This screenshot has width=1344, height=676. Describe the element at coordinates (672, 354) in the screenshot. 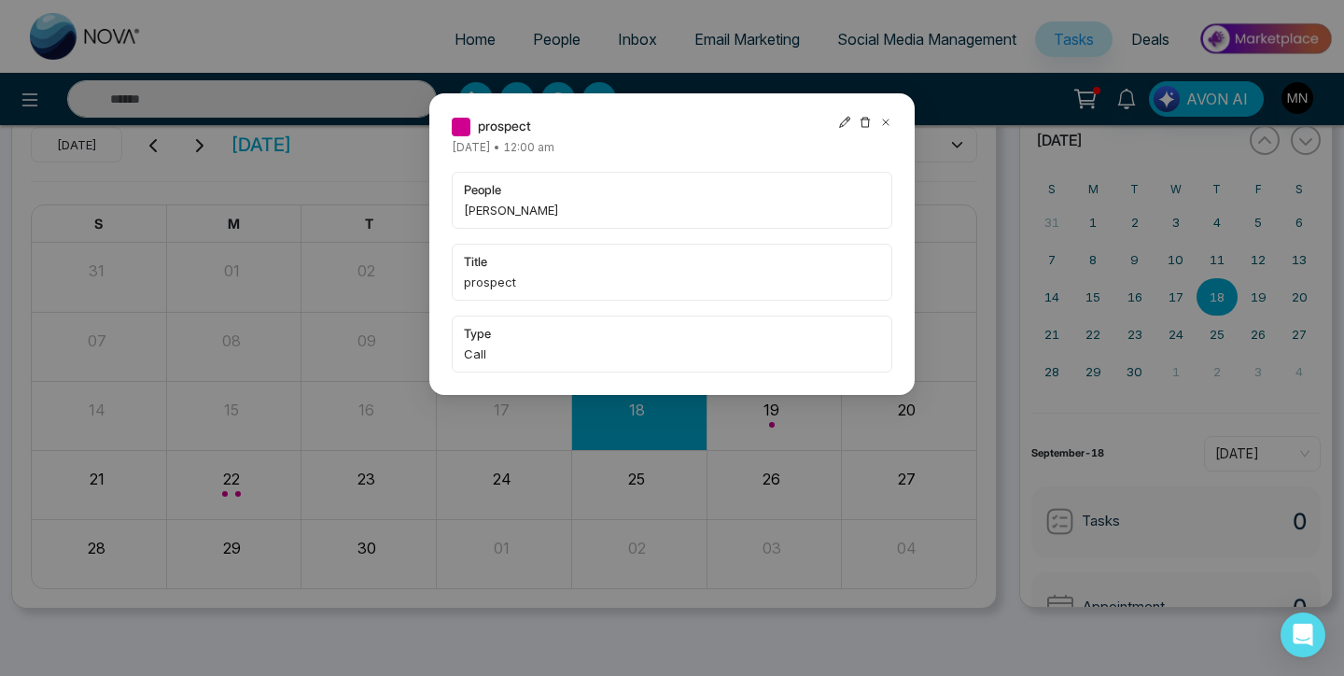

I see `span: Call` at that location.